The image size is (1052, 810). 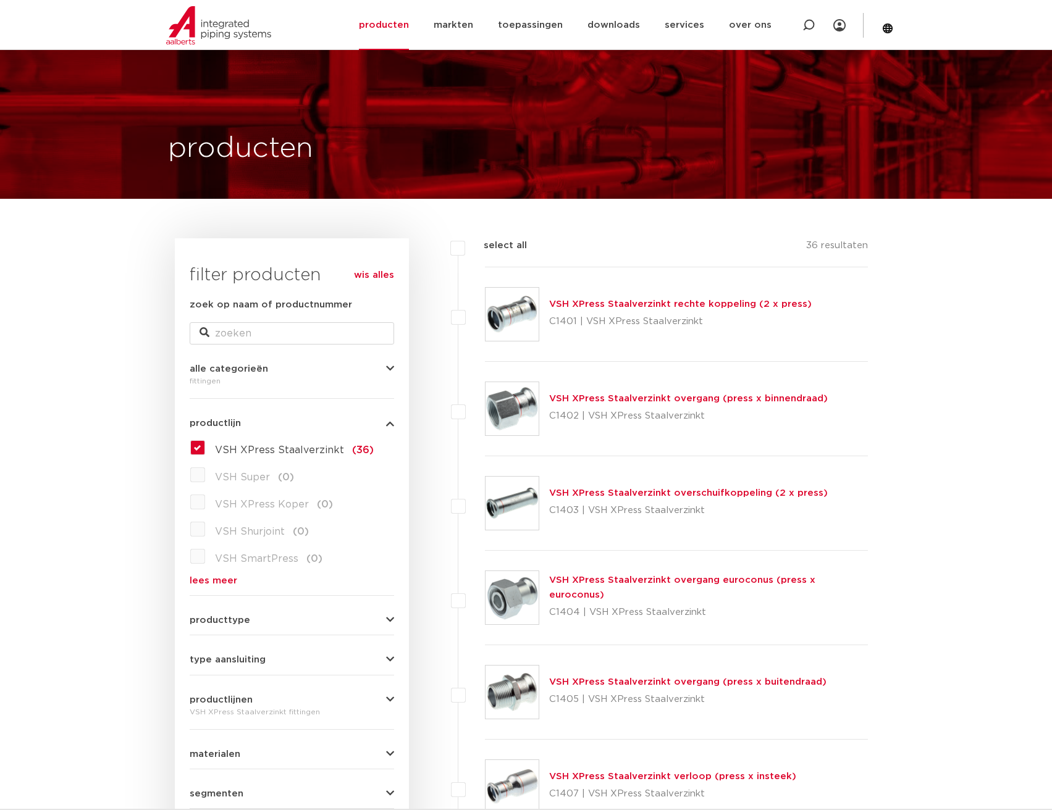 I want to click on p: C1402 | VSH XPress Staalverzinkt, so click(x=688, y=416).